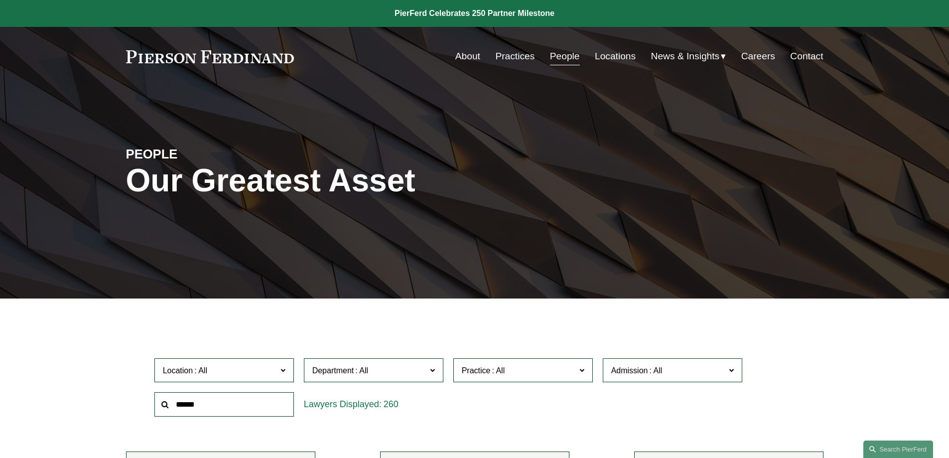 The width and height of the screenshot is (949, 458). Describe the element at coordinates (686, 56) in the screenshot. I see `span: News & Insights` at that location.